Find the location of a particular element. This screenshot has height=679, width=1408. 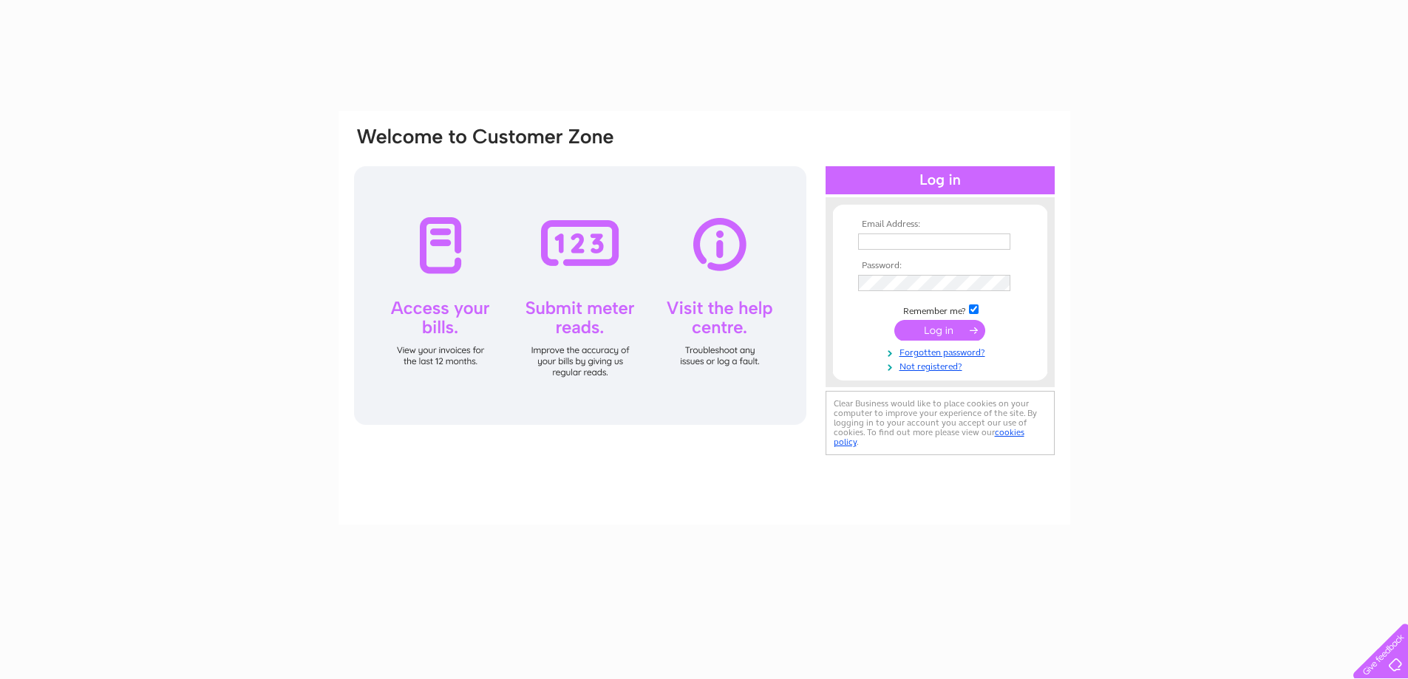

a: Forgotten password? is located at coordinates (942, 351).